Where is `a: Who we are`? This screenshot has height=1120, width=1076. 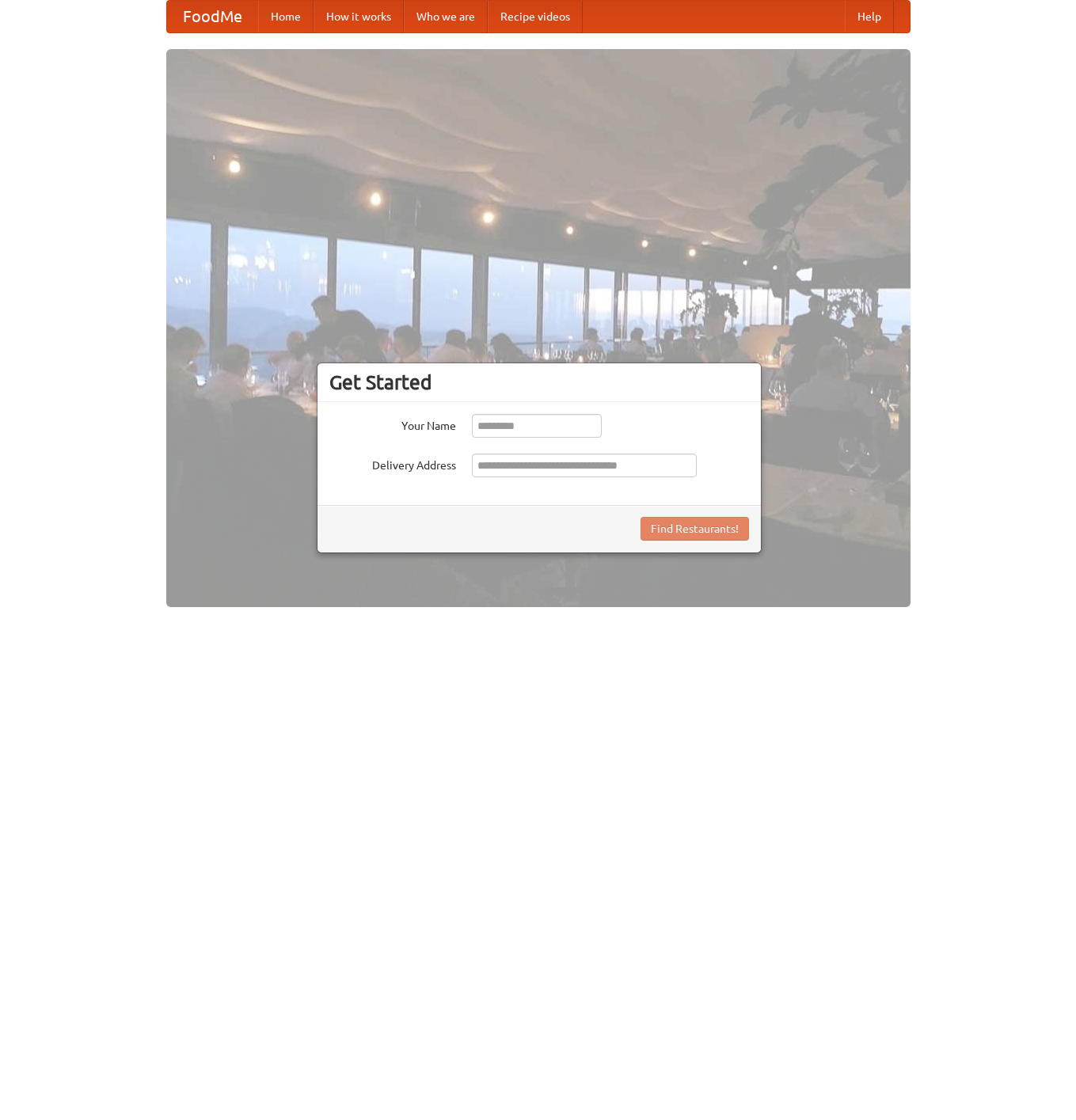
a: Who we are is located at coordinates (446, 17).